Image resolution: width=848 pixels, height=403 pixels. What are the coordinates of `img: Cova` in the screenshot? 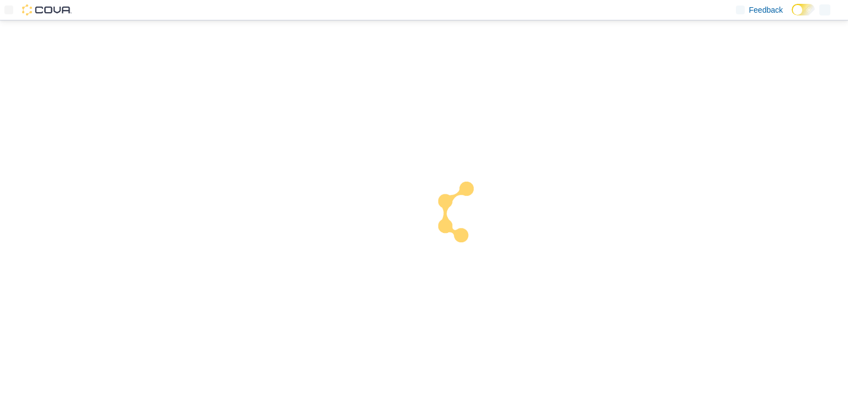 It's located at (47, 10).